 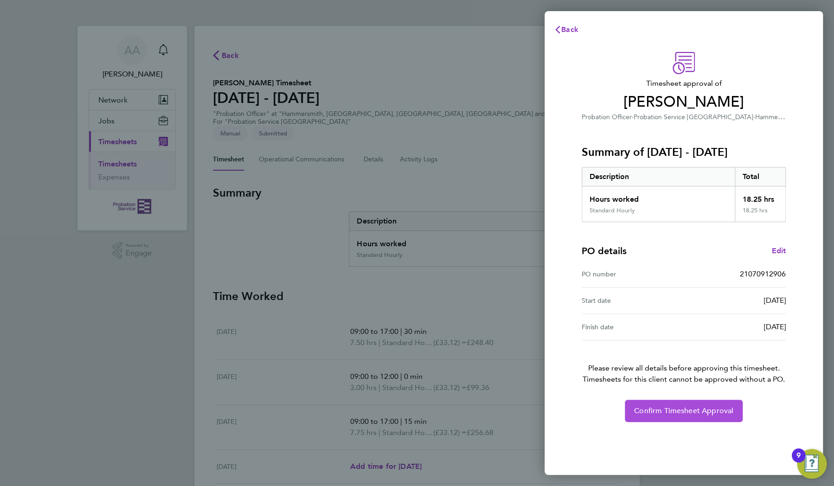 What do you see at coordinates (604, 251) in the screenshot?
I see `h4: PO details` at bounding box center [604, 251].